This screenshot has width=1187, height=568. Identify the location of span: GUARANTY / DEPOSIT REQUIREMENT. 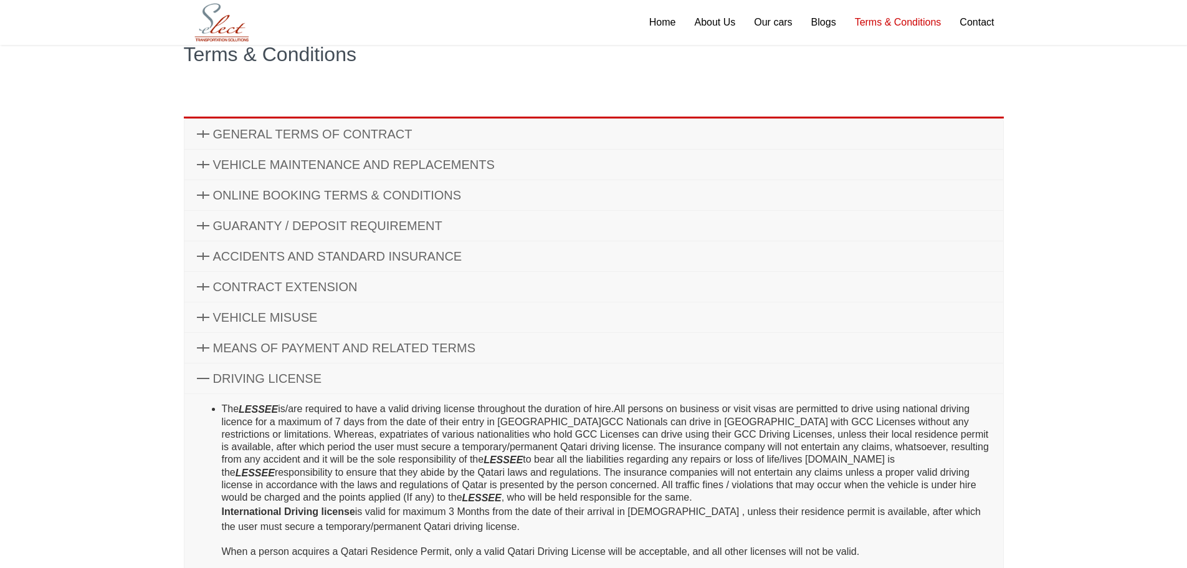
(328, 226).